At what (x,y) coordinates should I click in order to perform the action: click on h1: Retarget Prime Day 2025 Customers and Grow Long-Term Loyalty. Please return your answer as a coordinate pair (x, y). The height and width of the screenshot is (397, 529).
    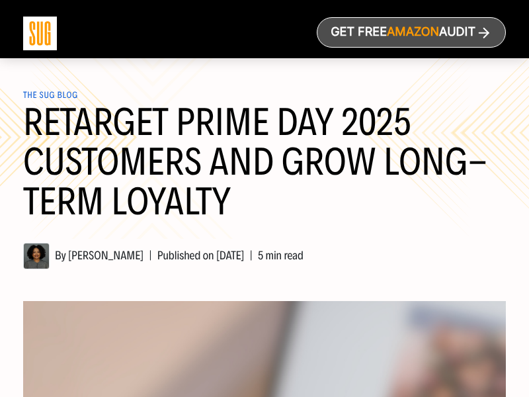
    Looking at the image, I should click on (264, 170).